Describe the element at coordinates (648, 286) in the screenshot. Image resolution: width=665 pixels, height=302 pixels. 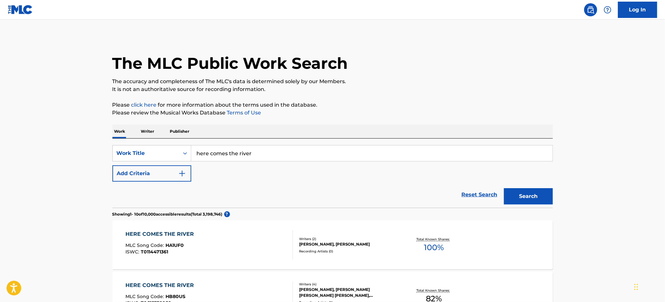
I see `div: Chat Widget` at that location.